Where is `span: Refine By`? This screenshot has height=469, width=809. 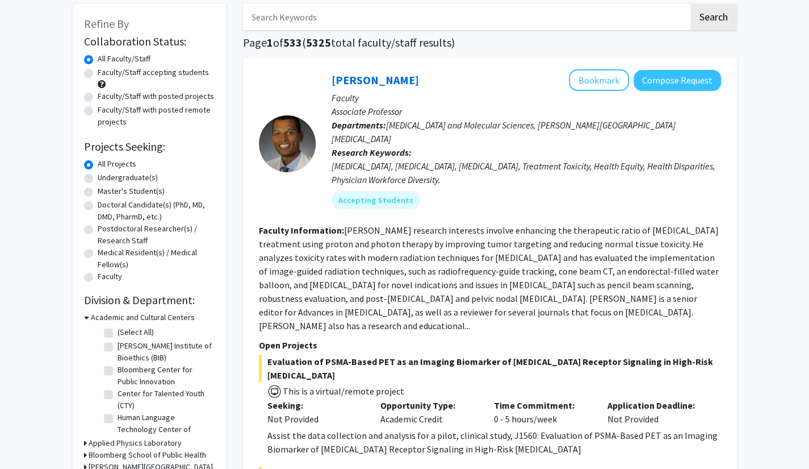 span: Refine By is located at coordinates (106, 23).